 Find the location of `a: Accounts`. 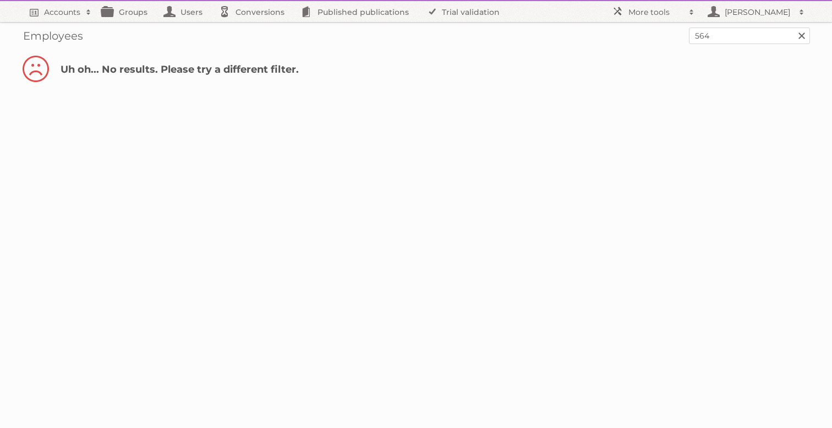

a: Accounts is located at coordinates (59, 12).